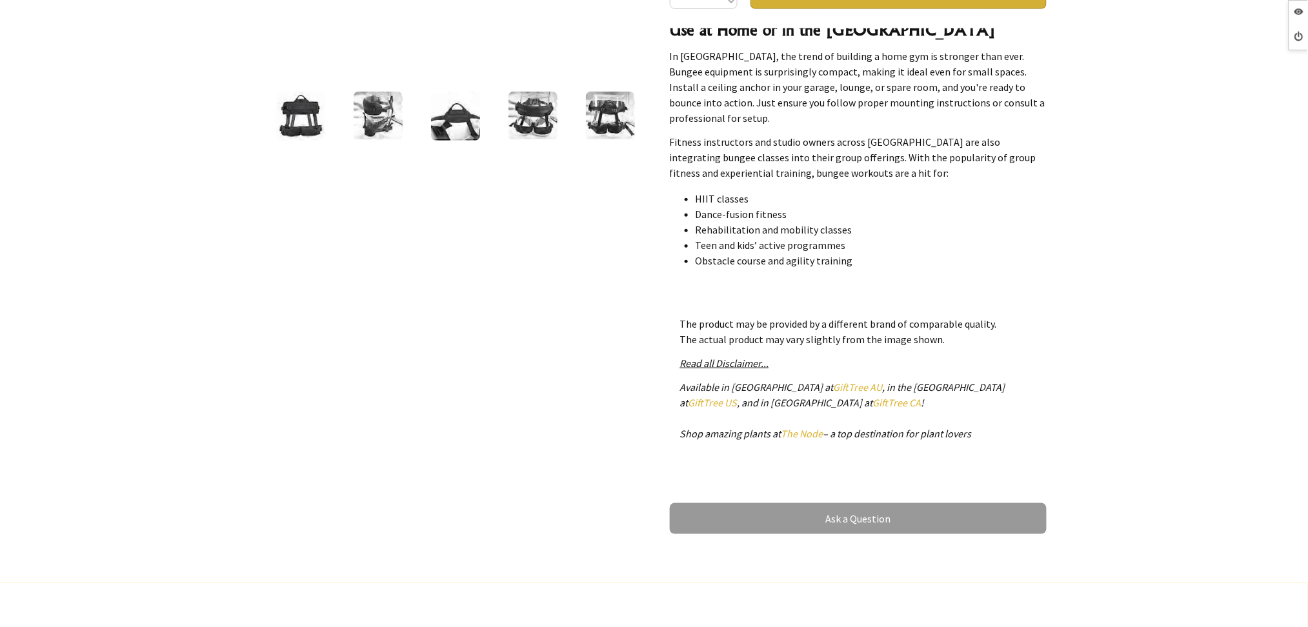  I want to click on a: Read all Disclaimer..., so click(724, 363).